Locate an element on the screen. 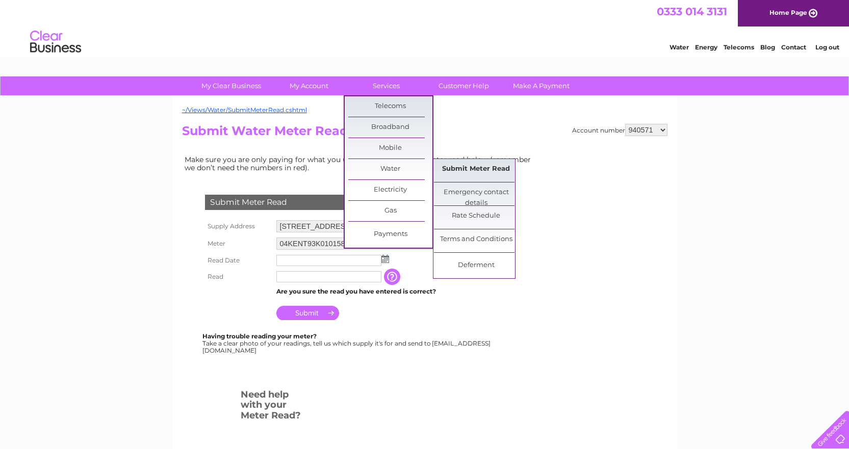 This screenshot has height=449, width=849. a: Electricity is located at coordinates (390, 190).